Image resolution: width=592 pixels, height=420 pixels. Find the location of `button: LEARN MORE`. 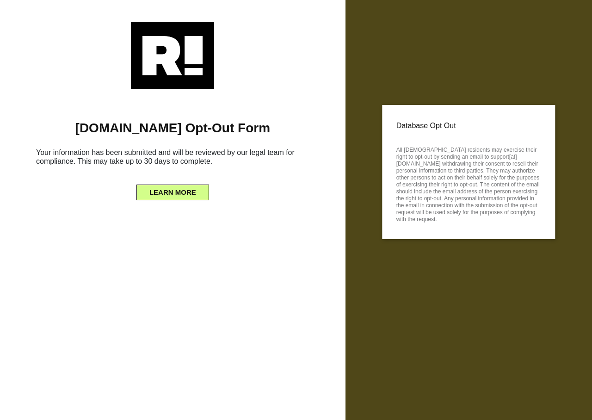

button: LEARN MORE is located at coordinates (173, 192).